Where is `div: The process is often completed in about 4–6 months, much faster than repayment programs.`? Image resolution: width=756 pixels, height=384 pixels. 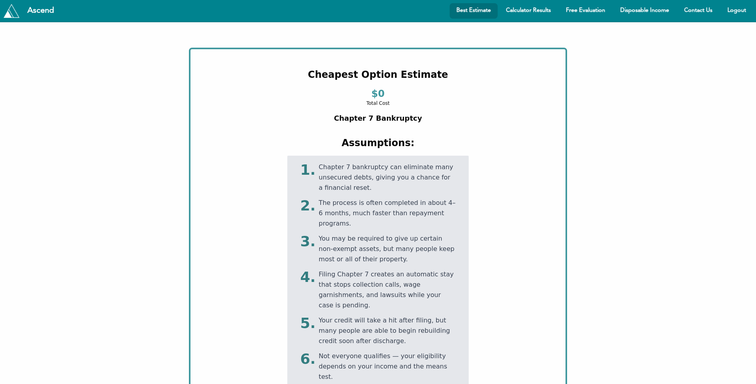 div: The process is often completed in about 4–6 months, much faster than repayment programs. is located at coordinates (387, 213).